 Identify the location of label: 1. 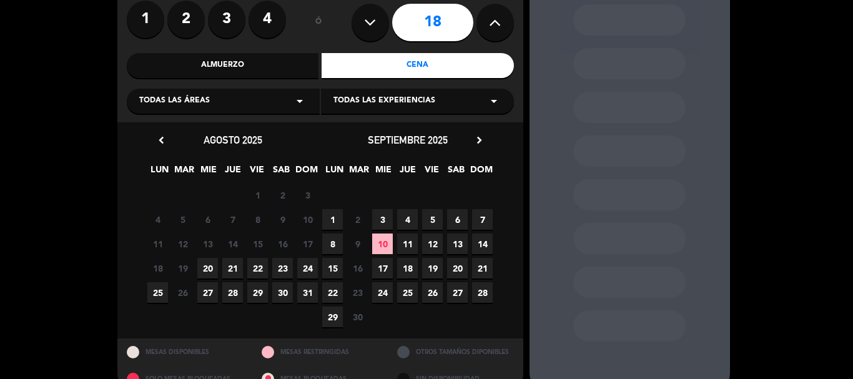
(145, 19).